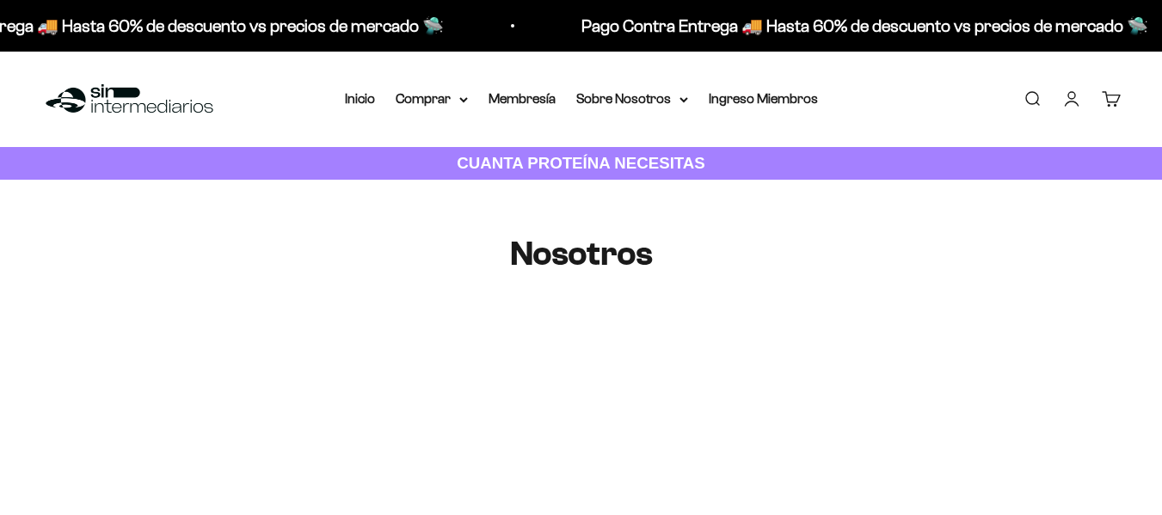 Image resolution: width=1162 pixels, height=515 pixels. Describe the element at coordinates (522, 98) in the screenshot. I see `a: Membresía` at that location.